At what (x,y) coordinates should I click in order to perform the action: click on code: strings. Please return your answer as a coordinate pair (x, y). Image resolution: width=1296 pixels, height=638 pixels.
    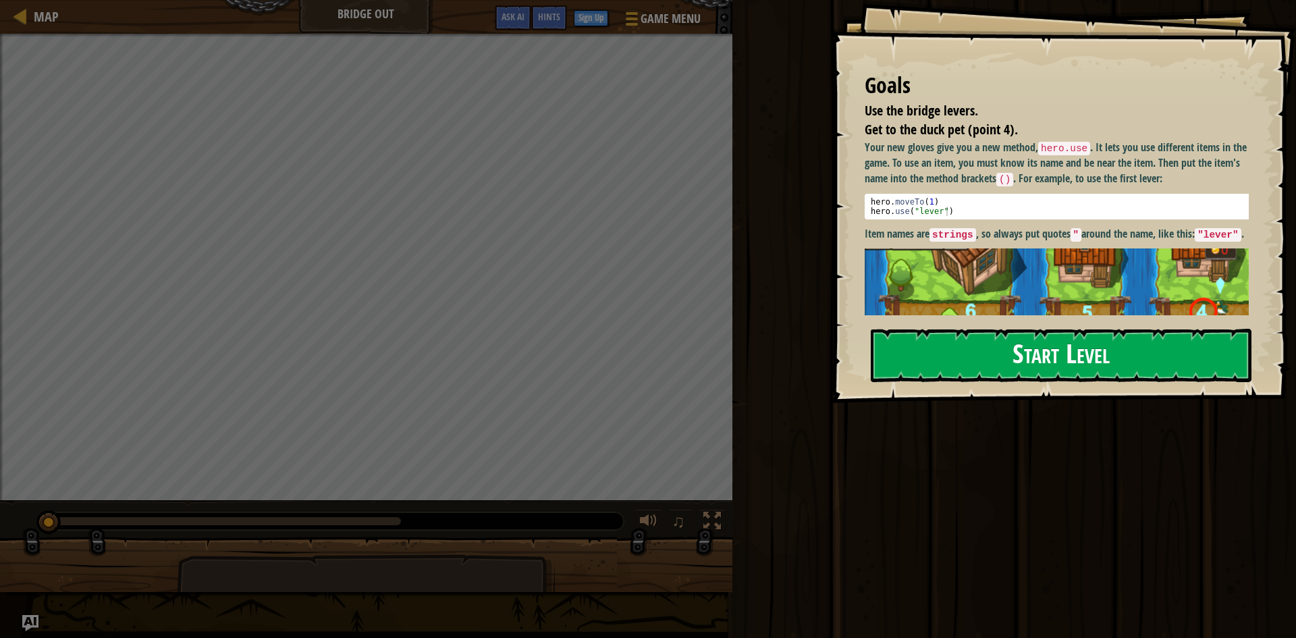
    Looking at the image, I should click on (953, 235).